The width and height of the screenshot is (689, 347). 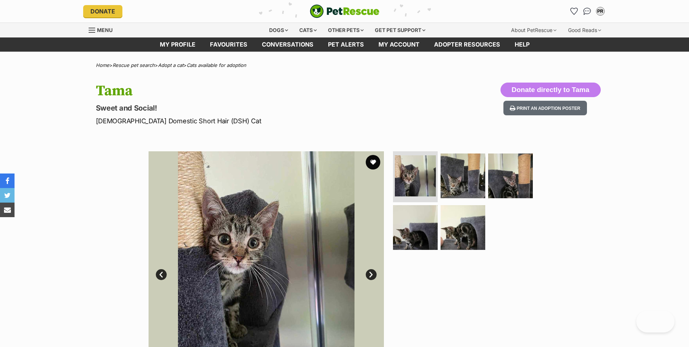 I want to click on ul: Account quick links, so click(x=587, y=11).